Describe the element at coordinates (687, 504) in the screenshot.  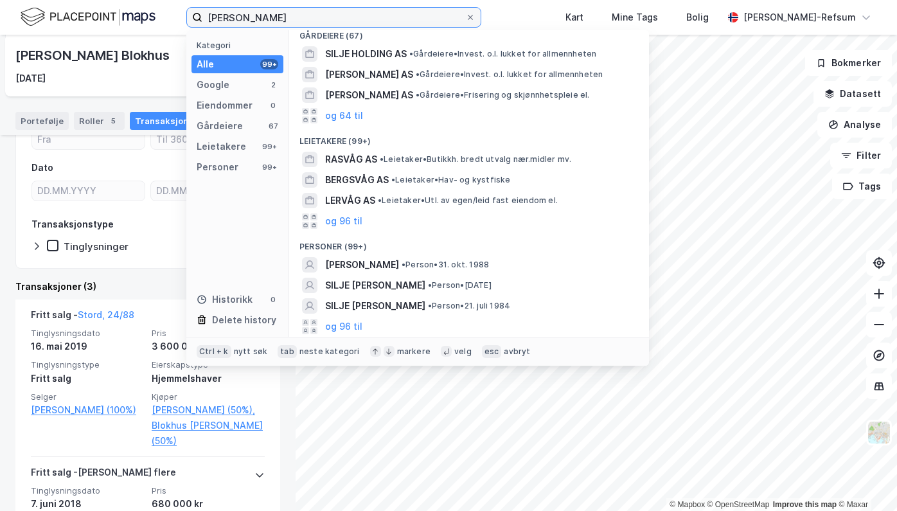
I see `a: Mapbox` at that location.